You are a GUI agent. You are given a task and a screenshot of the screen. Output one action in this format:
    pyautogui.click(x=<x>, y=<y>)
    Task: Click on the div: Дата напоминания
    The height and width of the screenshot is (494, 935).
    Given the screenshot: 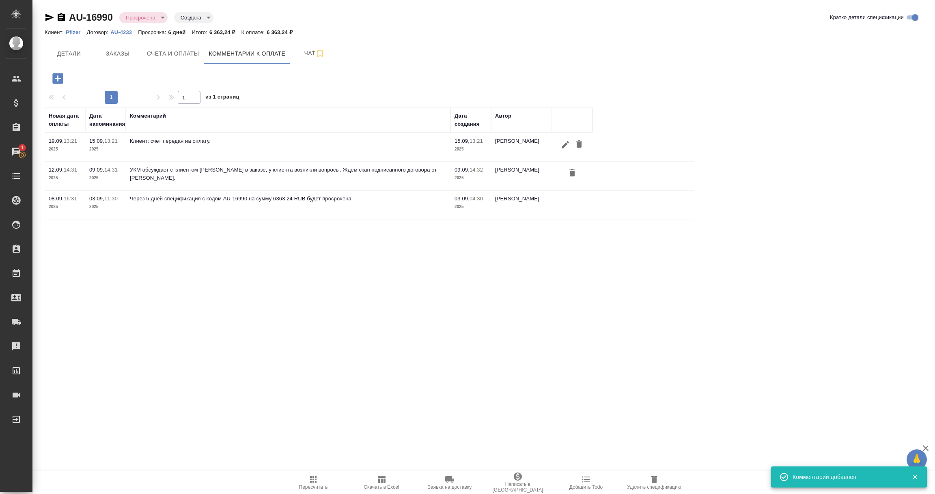 What is the action you would take?
    pyautogui.click(x=107, y=120)
    